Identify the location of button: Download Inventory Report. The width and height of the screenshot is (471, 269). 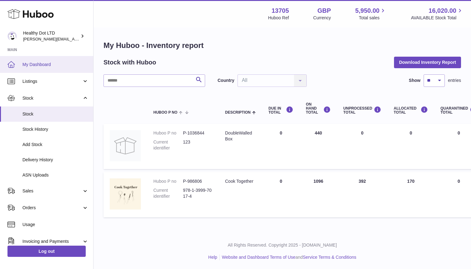
(427, 62).